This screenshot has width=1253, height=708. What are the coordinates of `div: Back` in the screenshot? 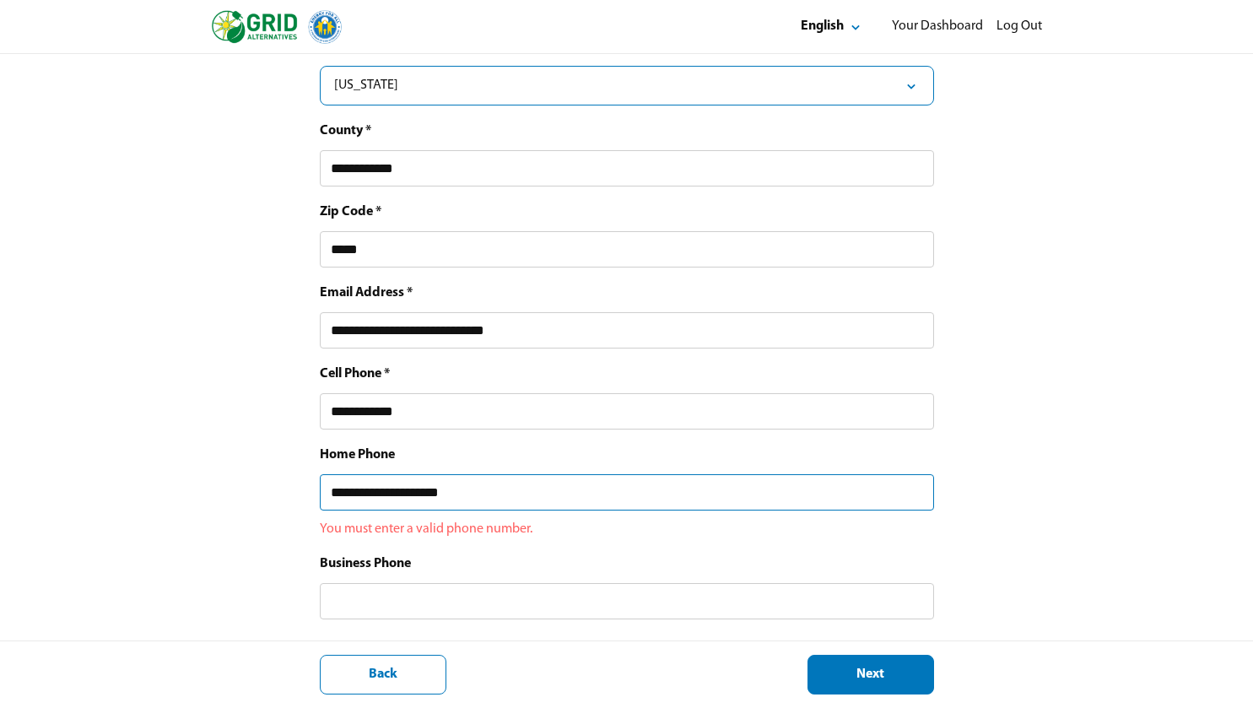 It's located at (383, 674).